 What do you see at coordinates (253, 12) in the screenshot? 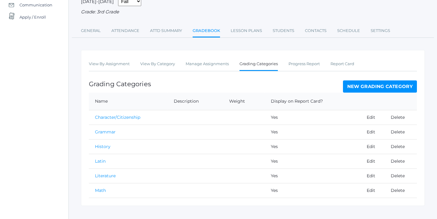
I see `div: Grade: 3rd Grade` at bounding box center [253, 12].